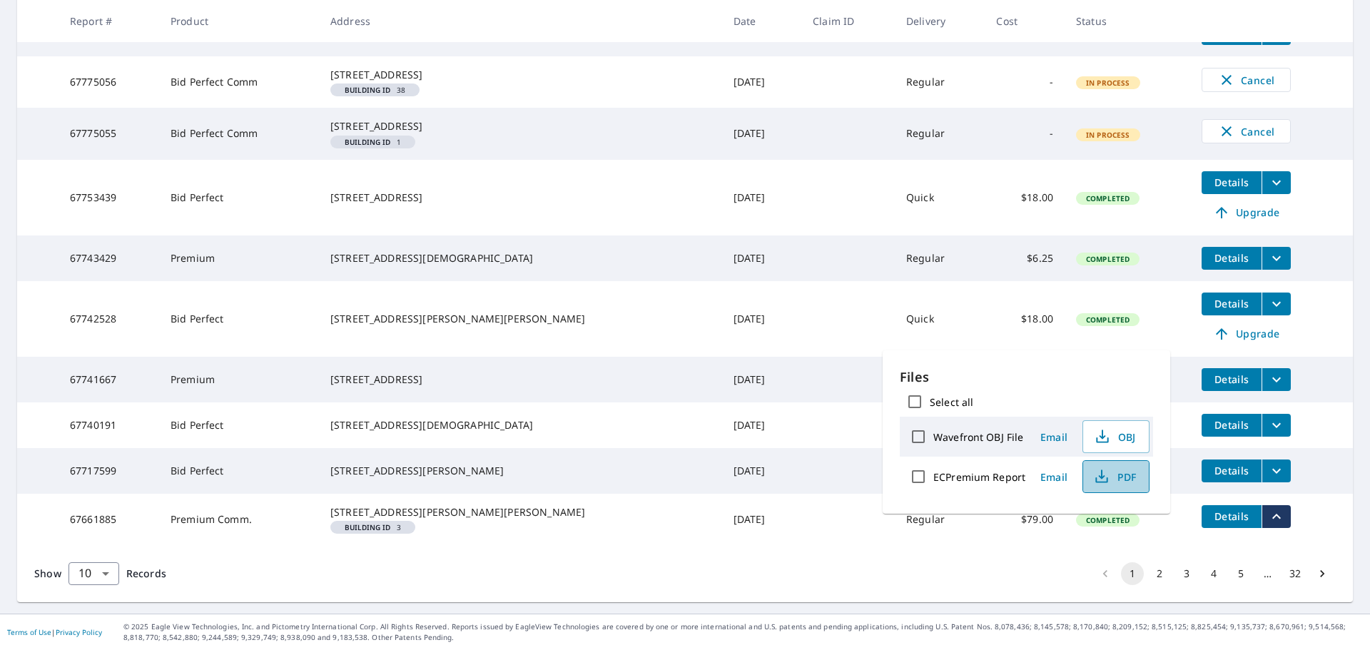  Describe the element at coordinates (1114, 437) in the screenshot. I see `span: OBJ` at that location.